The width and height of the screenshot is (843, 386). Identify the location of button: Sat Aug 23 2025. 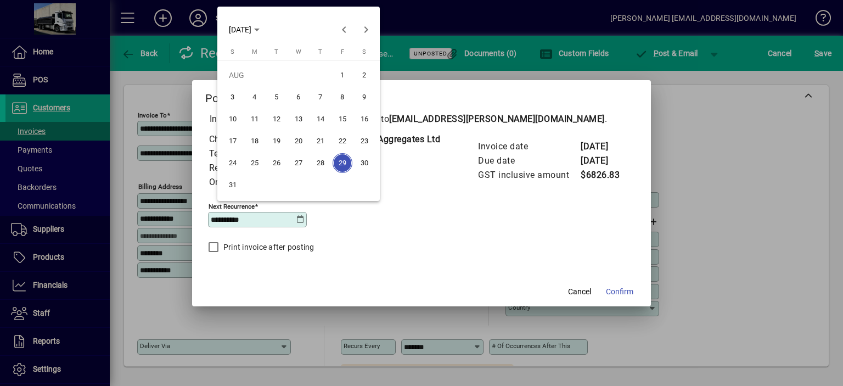
(364, 141).